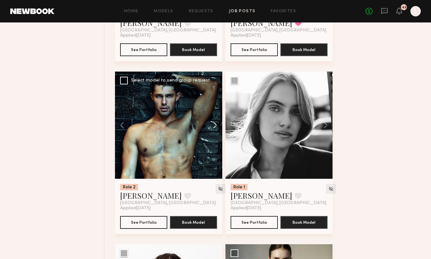 This screenshot has height=259, width=431. I want to click on a: Requests, so click(201, 11).